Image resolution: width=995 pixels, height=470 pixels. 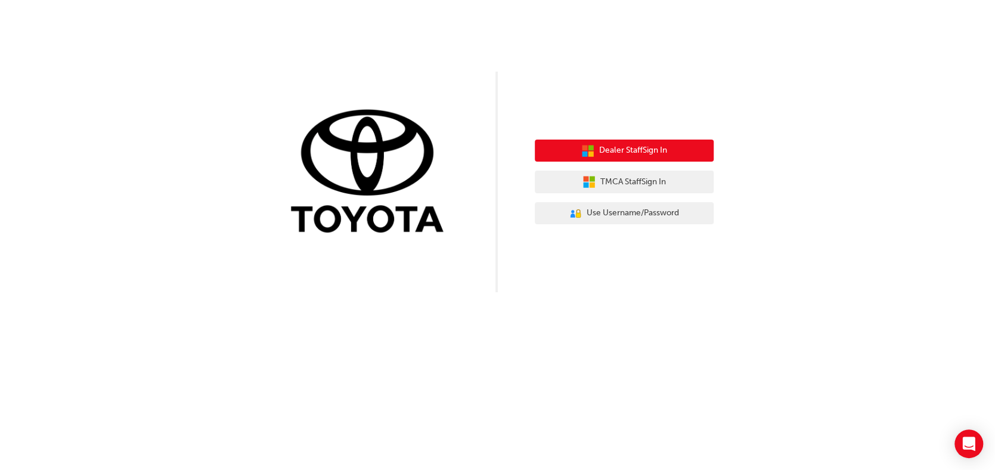 What do you see at coordinates (624, 151) in the screenshot?
I see `button: Dealer StaffSign In` at bounding box center [624, 151].